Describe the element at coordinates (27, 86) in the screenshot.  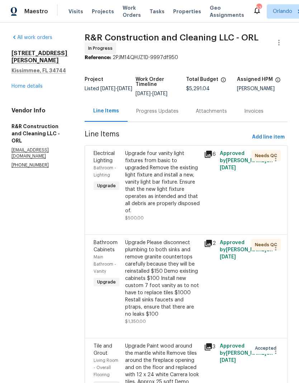
I see `a: Home details` at that location.